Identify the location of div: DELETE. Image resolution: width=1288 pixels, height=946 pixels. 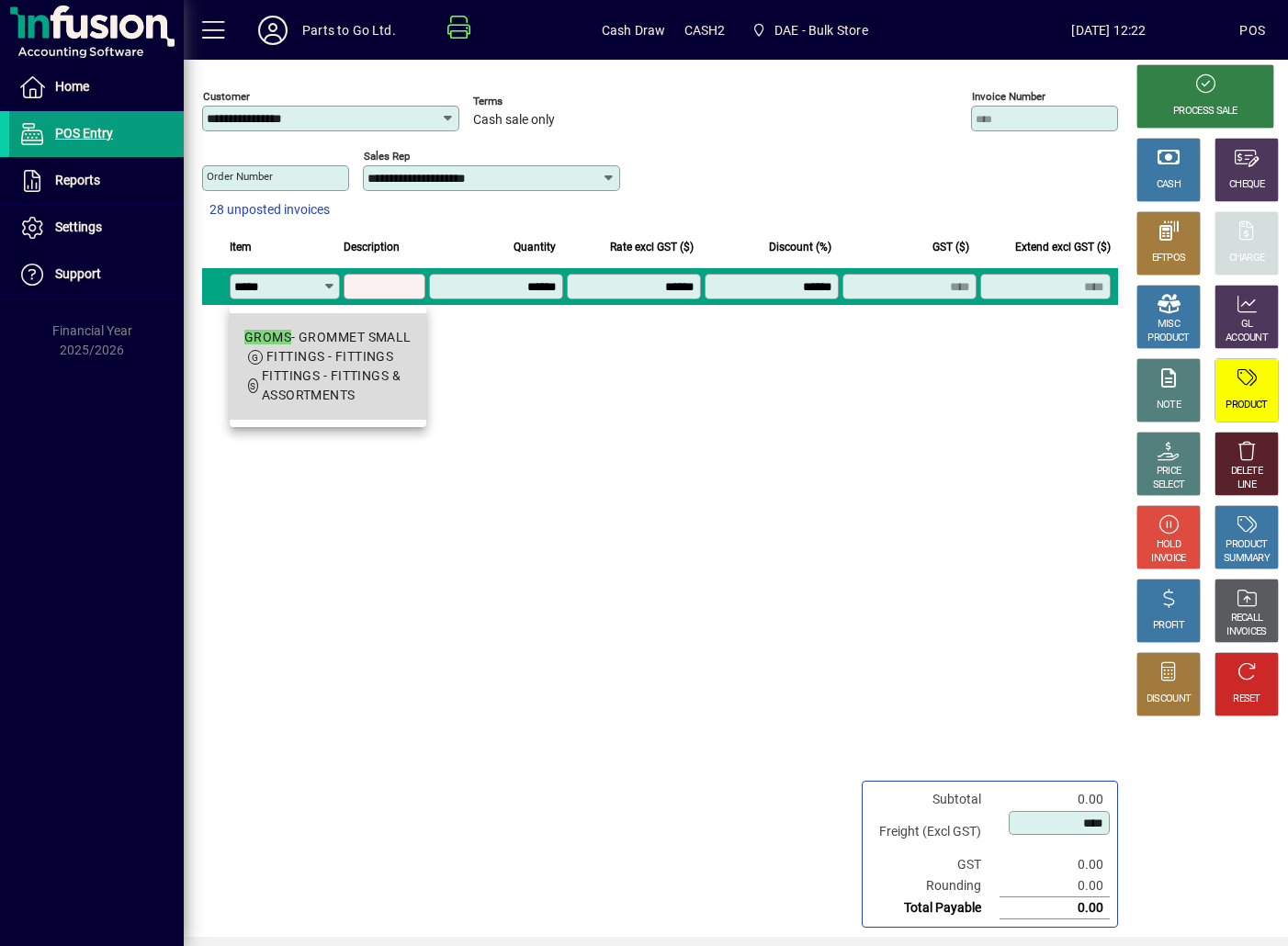
(1247, 472).